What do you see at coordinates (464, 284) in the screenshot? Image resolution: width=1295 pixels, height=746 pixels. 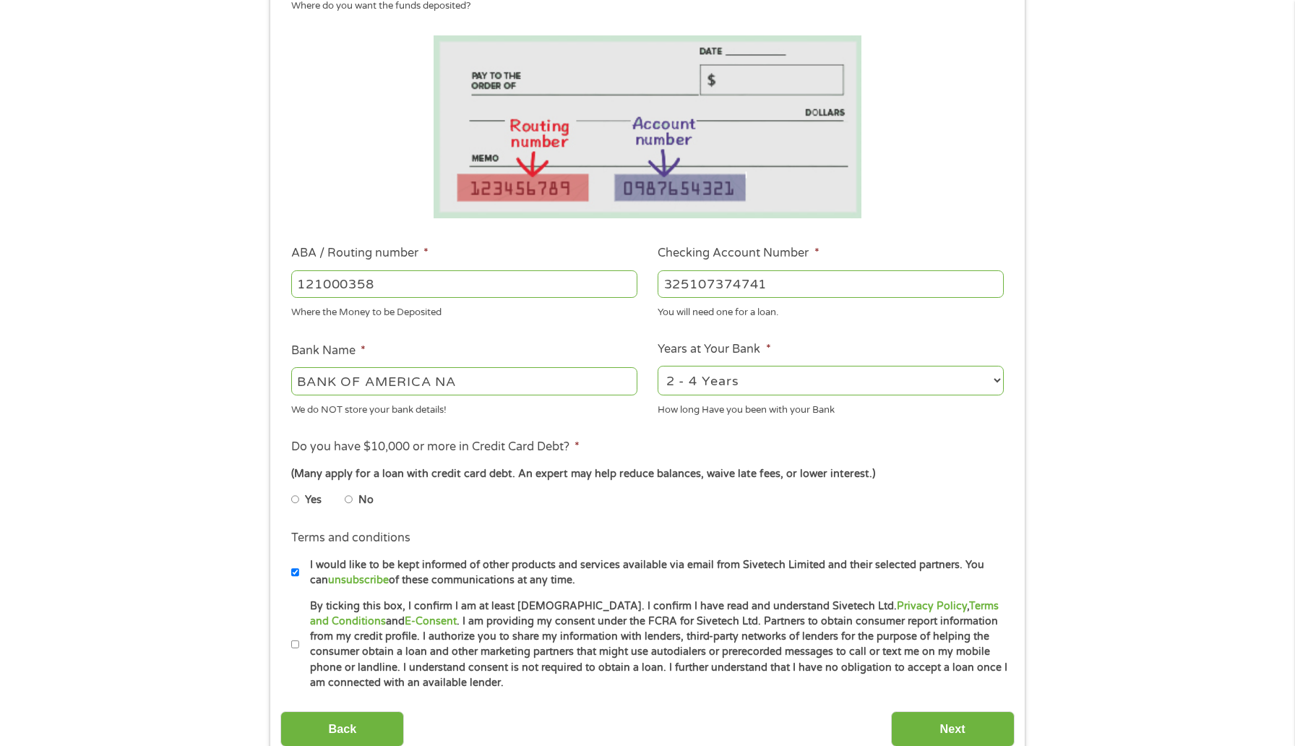 I see `input: 263177916` at bounding box center [464, 284].